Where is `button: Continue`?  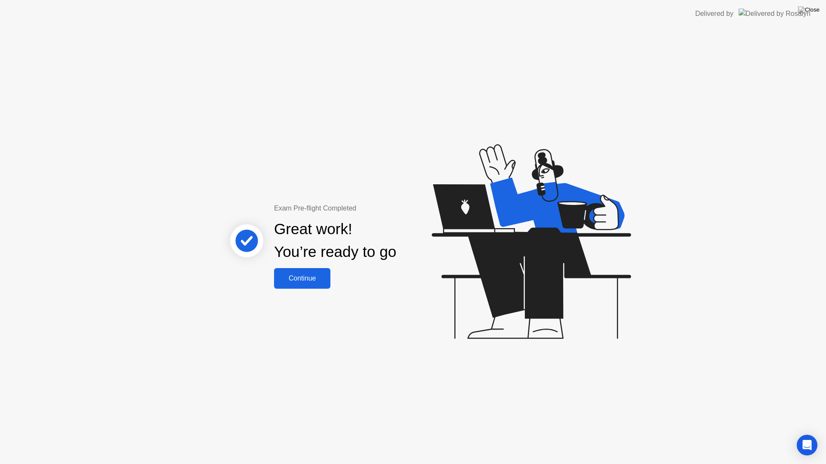 button: Continue is located at coordinates (302, 279).